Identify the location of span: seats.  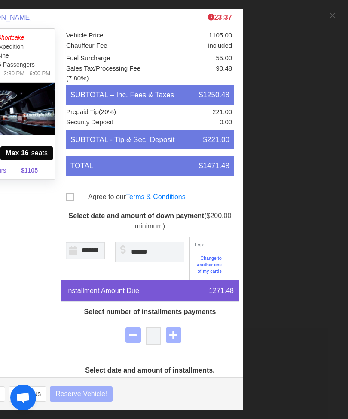
(27, 153).